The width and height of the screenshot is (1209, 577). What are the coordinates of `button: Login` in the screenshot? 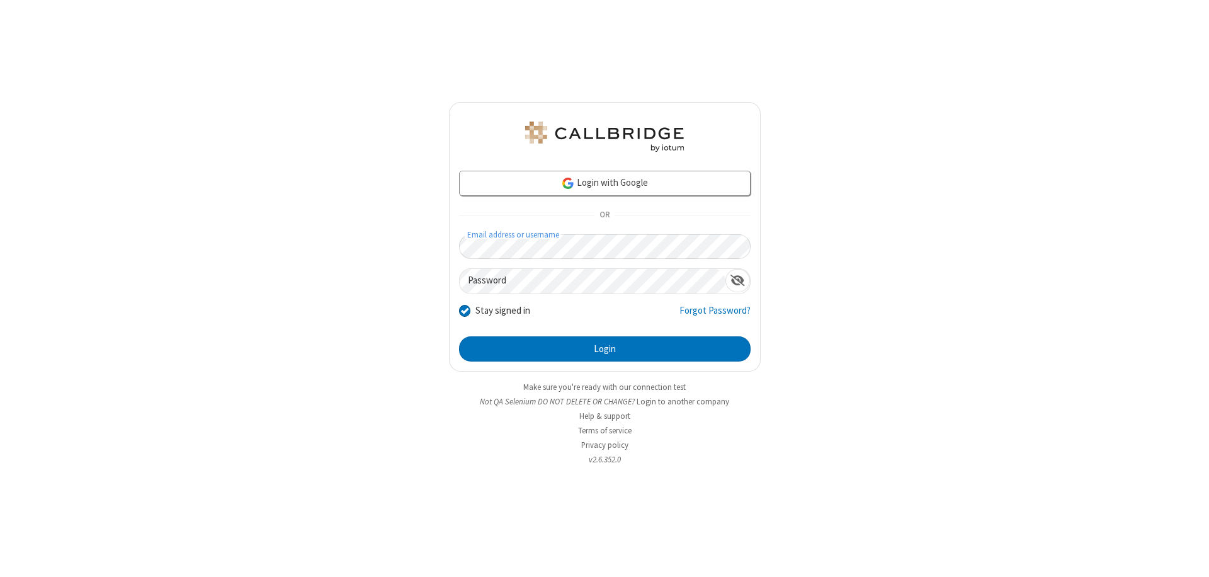 It's located at (604, 349).